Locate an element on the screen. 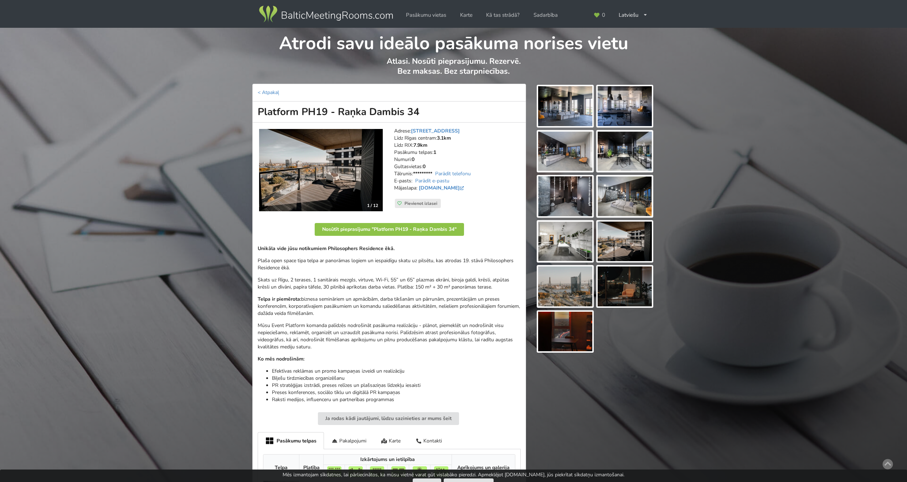  div: Pakalpojumi is located at coordinates (349, 441).